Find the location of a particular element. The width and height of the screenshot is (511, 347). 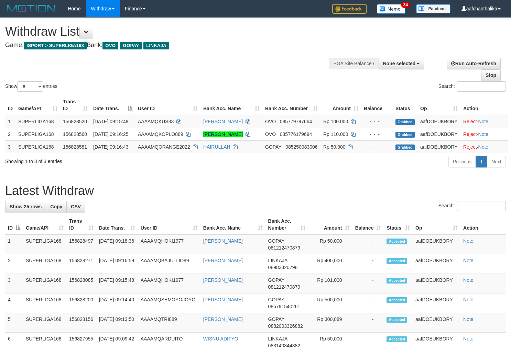

div: PGA Site Balance / is located at coordinates (353, 64).